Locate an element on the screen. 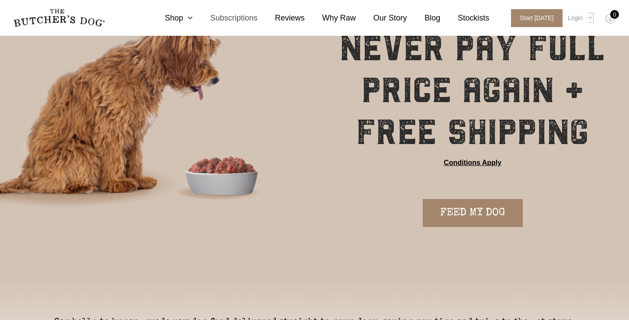 The width and height of the screenshot is (629, 320). a: Our Story is located at coordinates (381, 18).